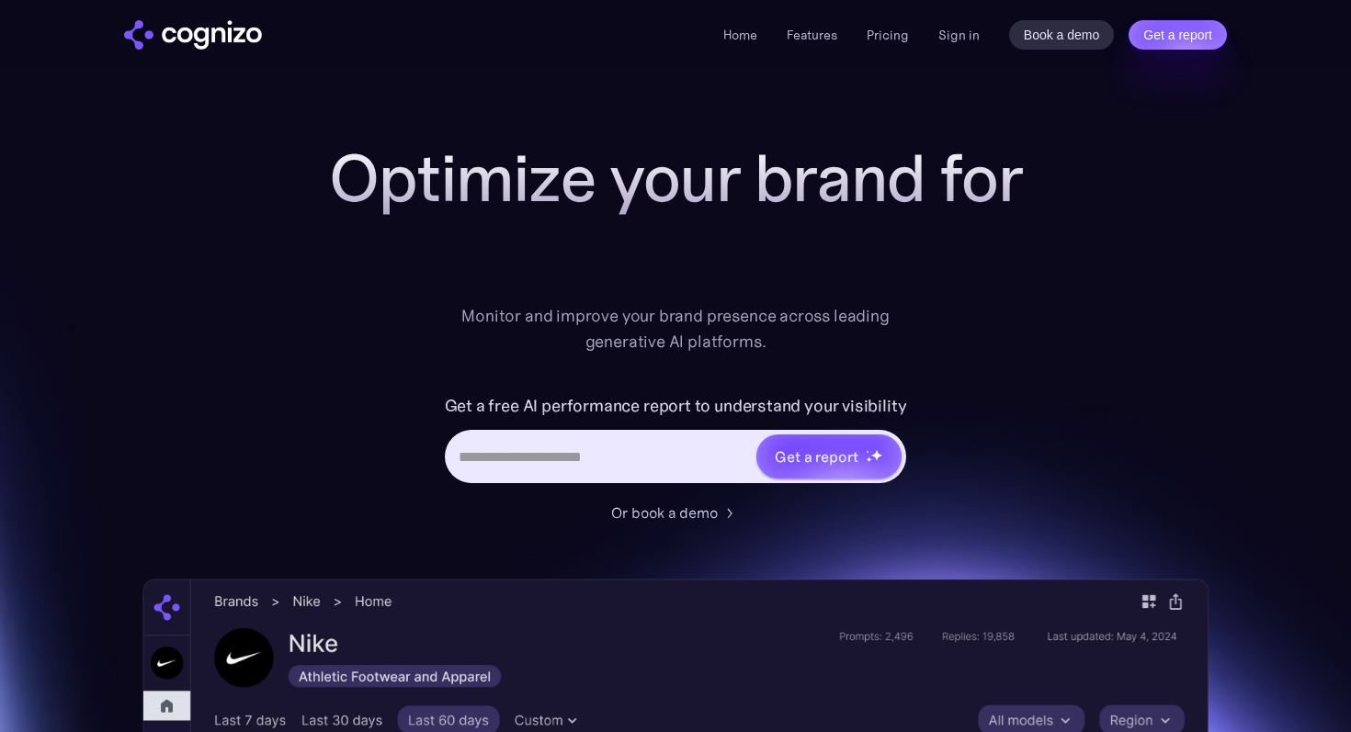 Image resolution: width=1351 pixels, height=732 pixels. Describe the element at coordinates (193, 35) in the screenshot. I see `a: home` at that location.